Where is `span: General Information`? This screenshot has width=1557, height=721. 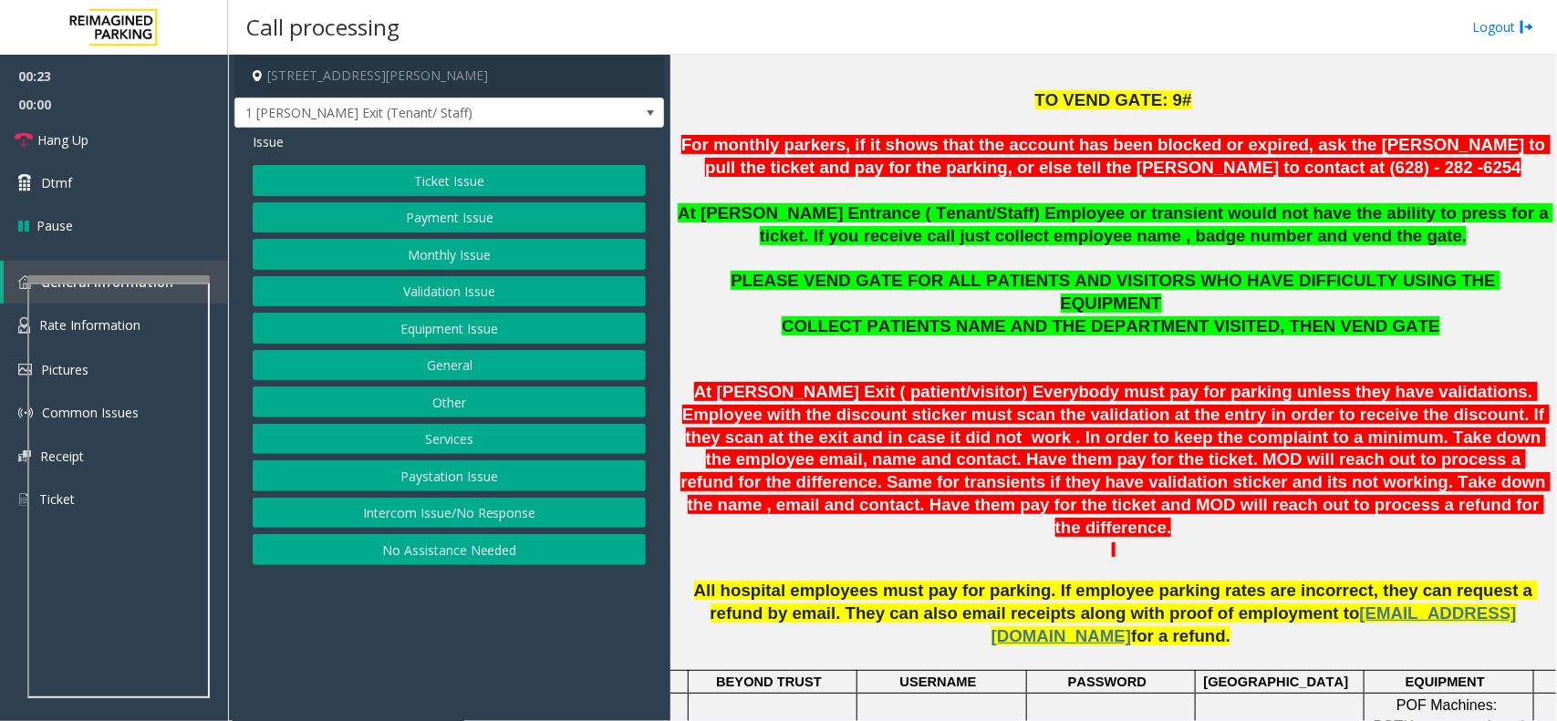
span: General Information is located at coordinates (107, 282).